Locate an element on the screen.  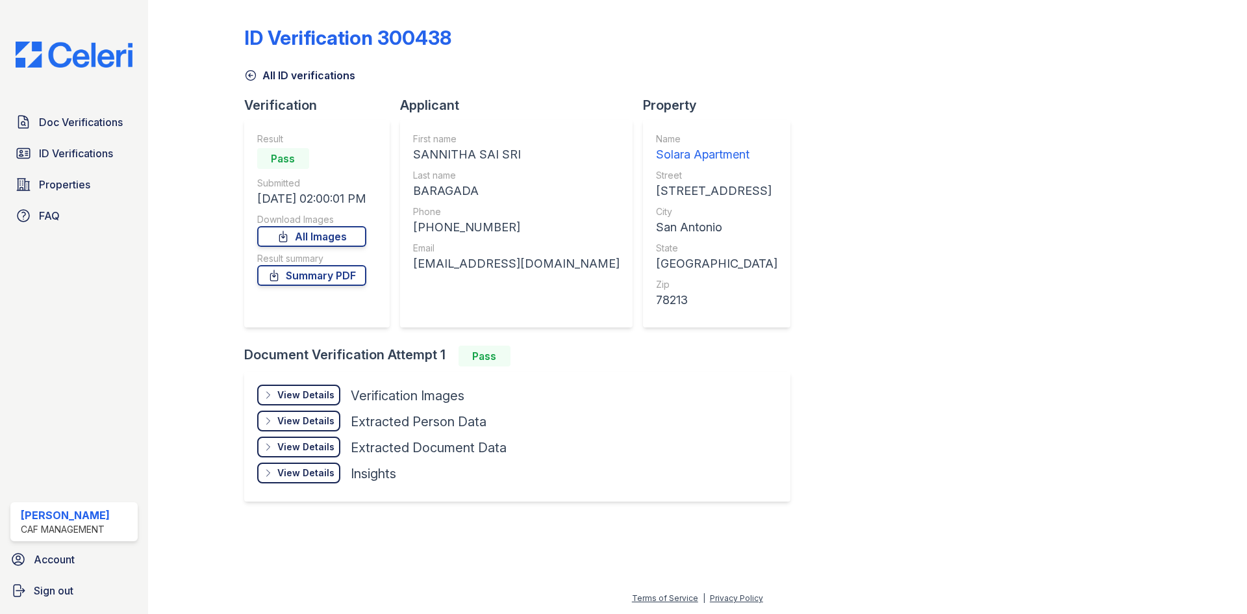
a: Properties is located at coordinates (74, 184).